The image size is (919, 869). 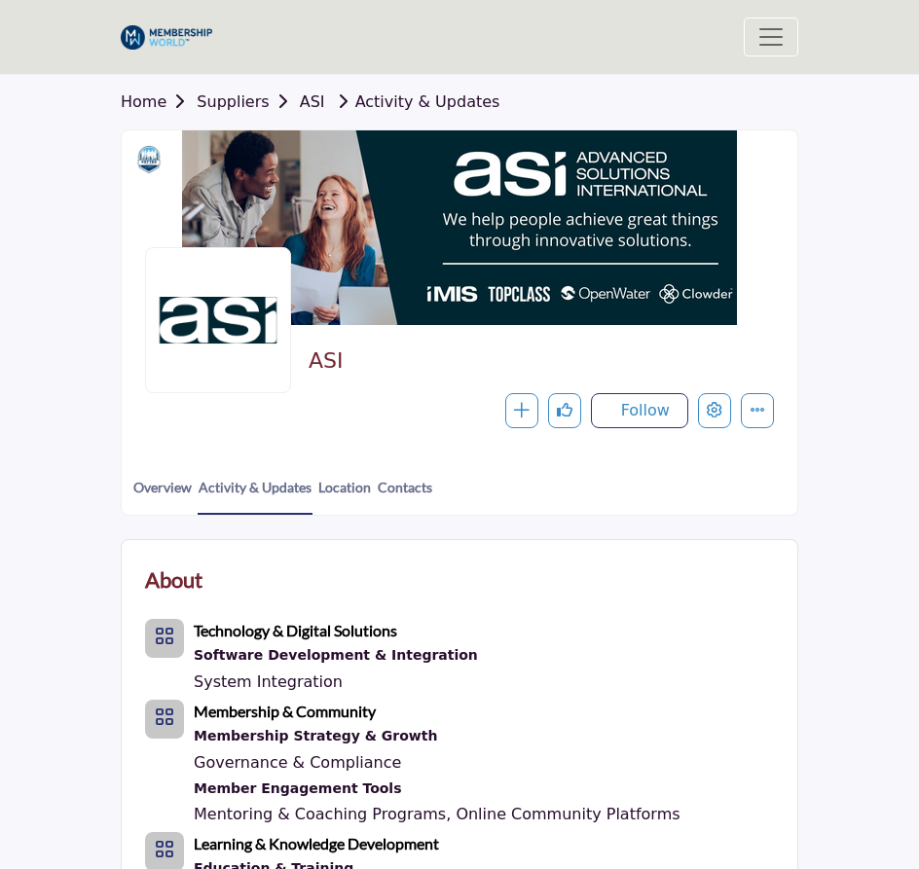 I want to click on b: Technology & Digital Solutions, so click(x=295, y=630).